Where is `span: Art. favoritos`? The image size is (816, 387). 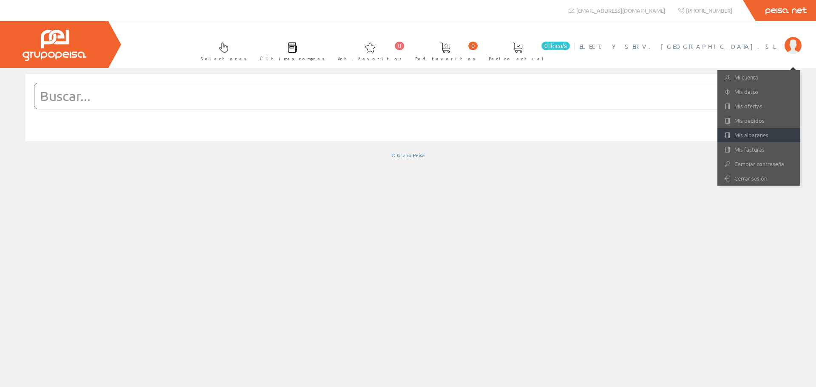
span: Art. favoritos is located at coordinates (370, 59).